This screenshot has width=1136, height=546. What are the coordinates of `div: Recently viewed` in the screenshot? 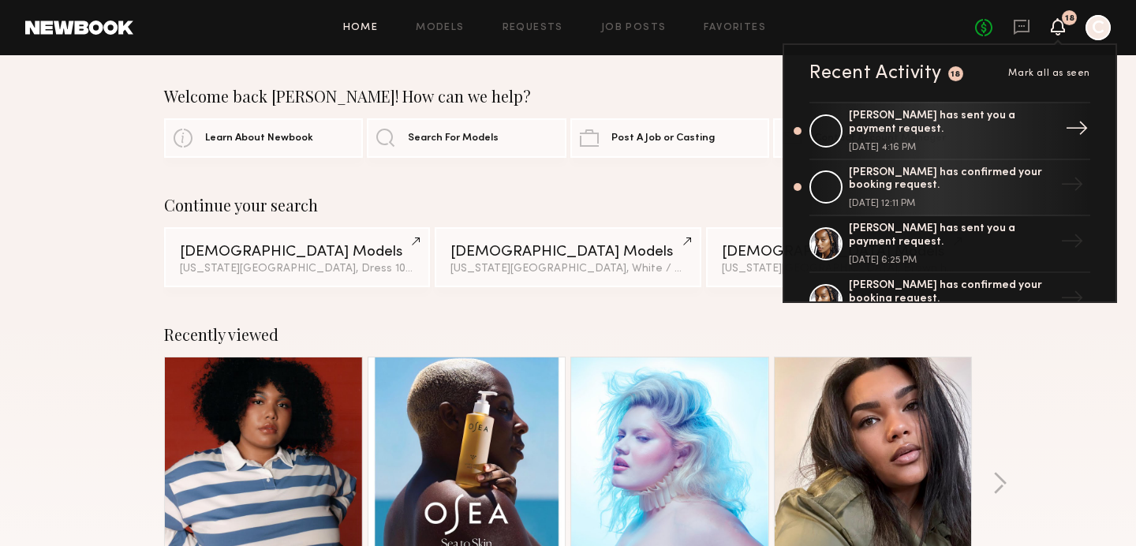 It's located at (568, 335).